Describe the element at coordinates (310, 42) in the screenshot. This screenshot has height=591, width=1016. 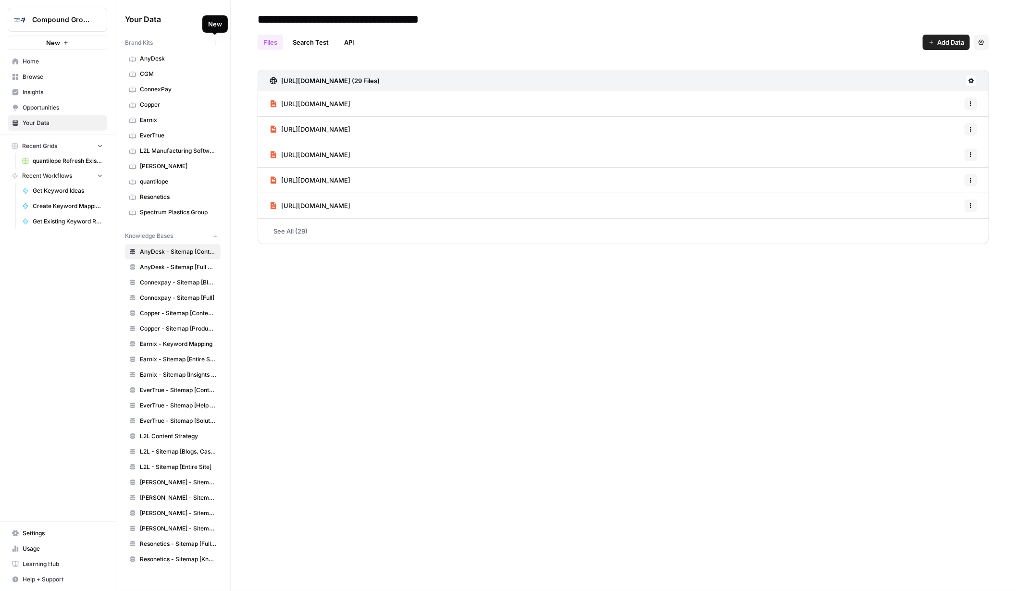
I see `a: Search Test` at that location.